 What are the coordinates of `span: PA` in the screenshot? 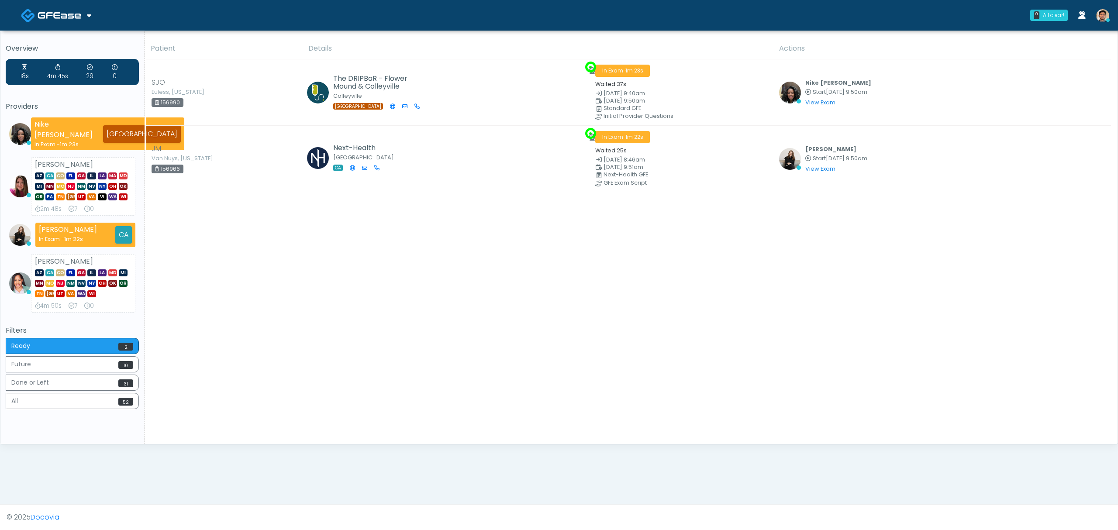 It's located at (50, 197).